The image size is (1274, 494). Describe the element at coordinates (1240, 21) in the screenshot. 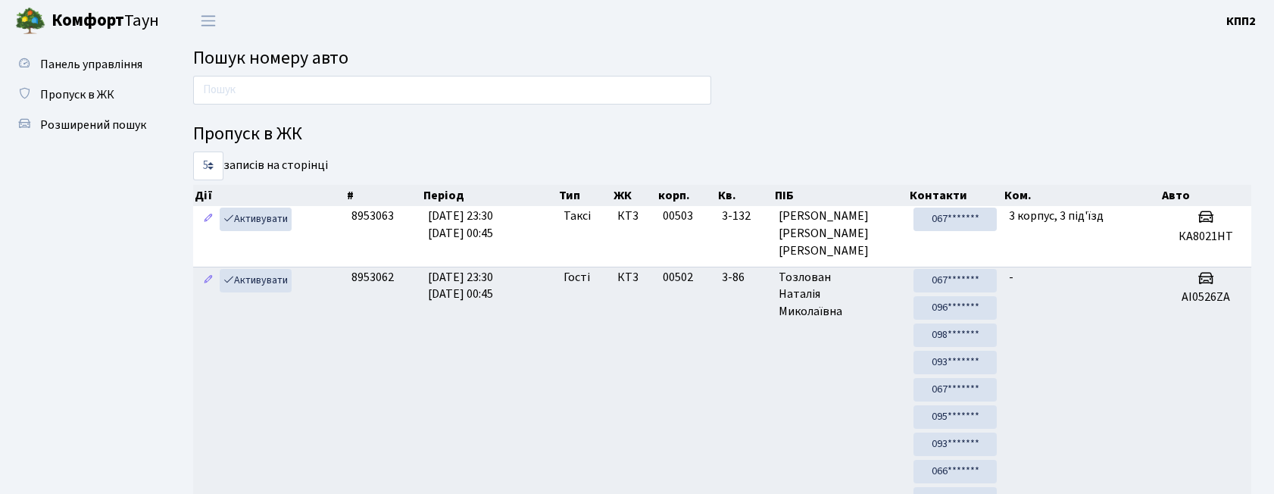

I see `b: КПП2` at that location.